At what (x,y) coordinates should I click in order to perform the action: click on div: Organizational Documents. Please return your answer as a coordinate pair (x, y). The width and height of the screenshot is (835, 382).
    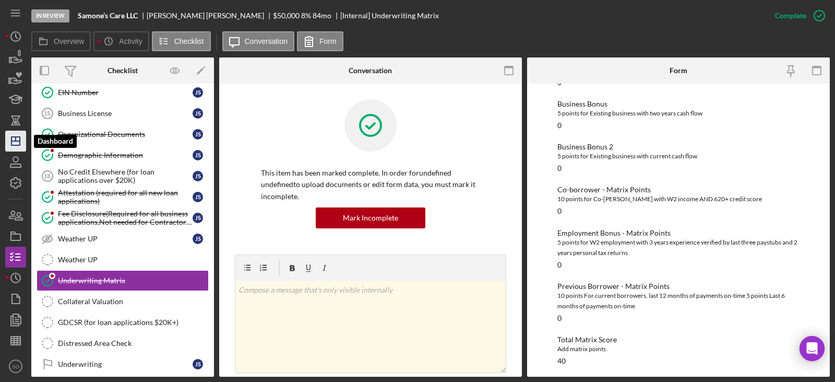
    Looking at the image, I should click on (125, 134).